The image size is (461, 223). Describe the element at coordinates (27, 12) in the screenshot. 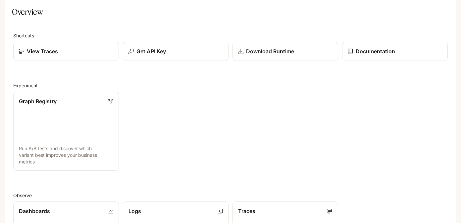

I see `h1: Overview` at that location.